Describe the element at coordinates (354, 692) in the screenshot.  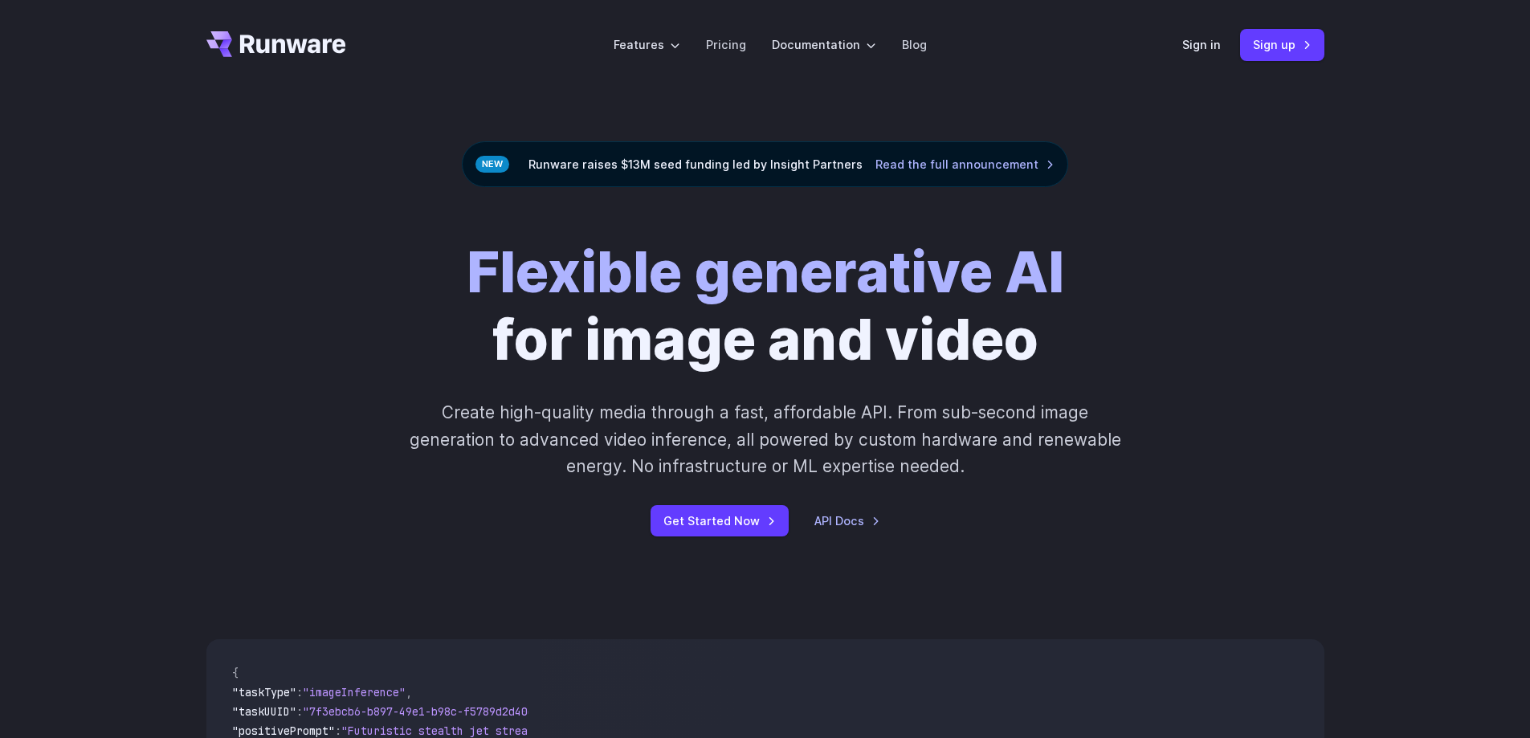
I see `span: "imageInference"` at that location.